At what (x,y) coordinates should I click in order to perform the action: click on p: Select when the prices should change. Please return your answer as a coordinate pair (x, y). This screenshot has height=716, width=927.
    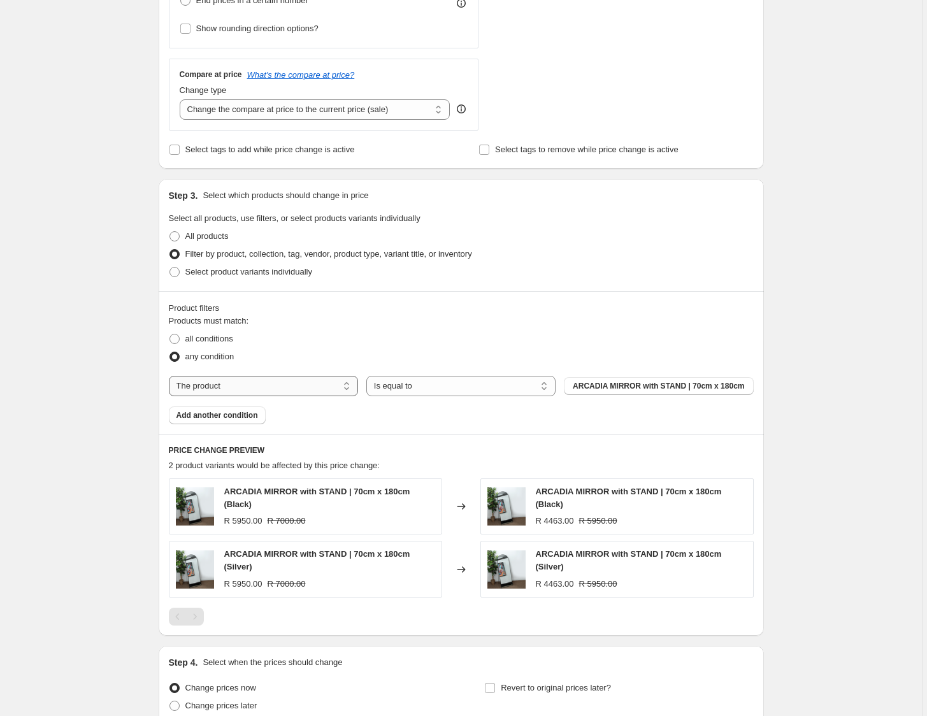
    Looking at the image, I should click on (272, 663).